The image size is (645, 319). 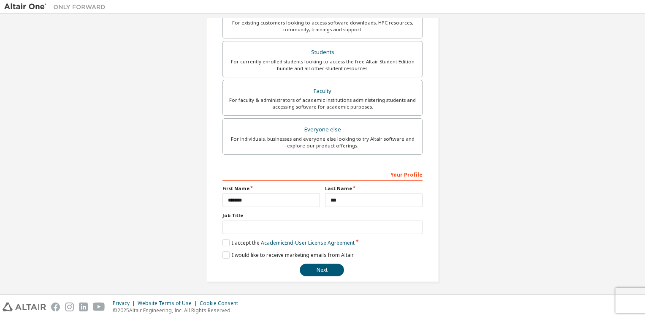 I want to click on img: linkedin.svg, so click(x=83, y=307).